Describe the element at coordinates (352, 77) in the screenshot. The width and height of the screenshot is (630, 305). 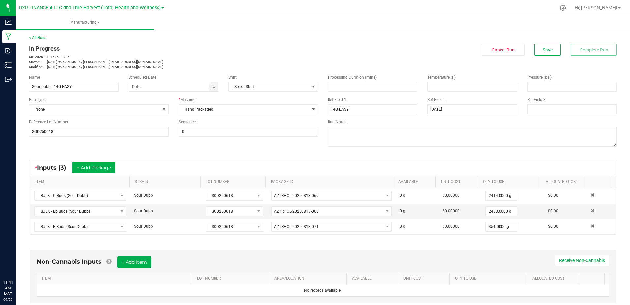
I see `span: Processing Duration (mins)` at that location.